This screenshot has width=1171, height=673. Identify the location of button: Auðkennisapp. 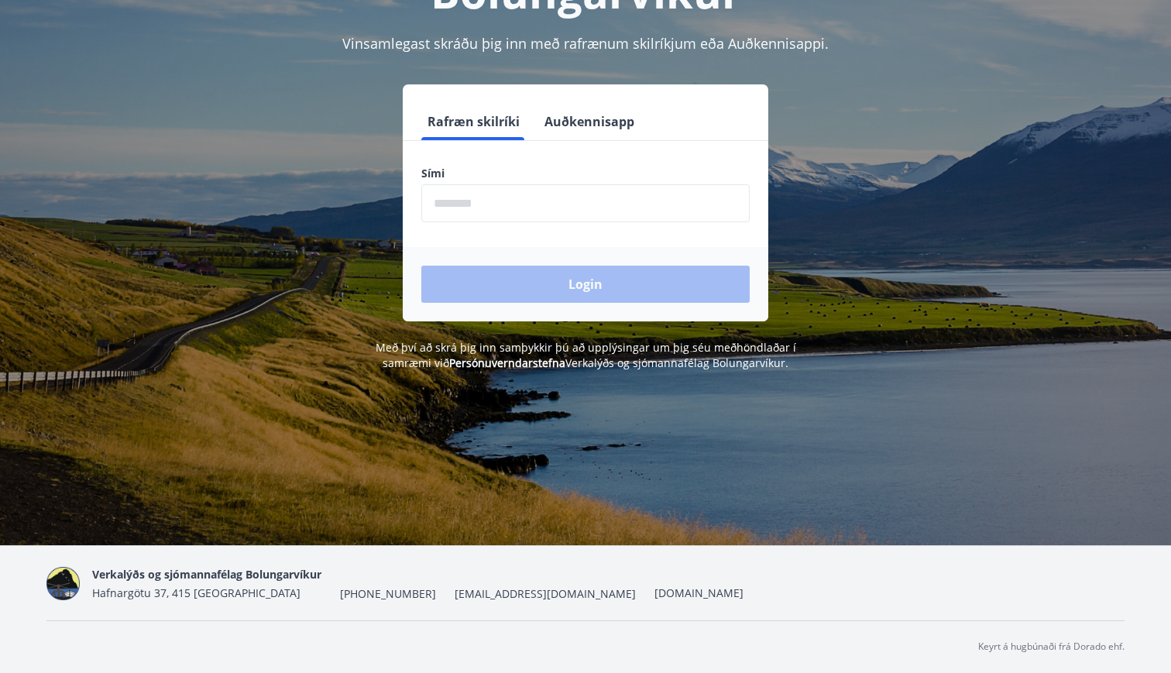
(589, 122).